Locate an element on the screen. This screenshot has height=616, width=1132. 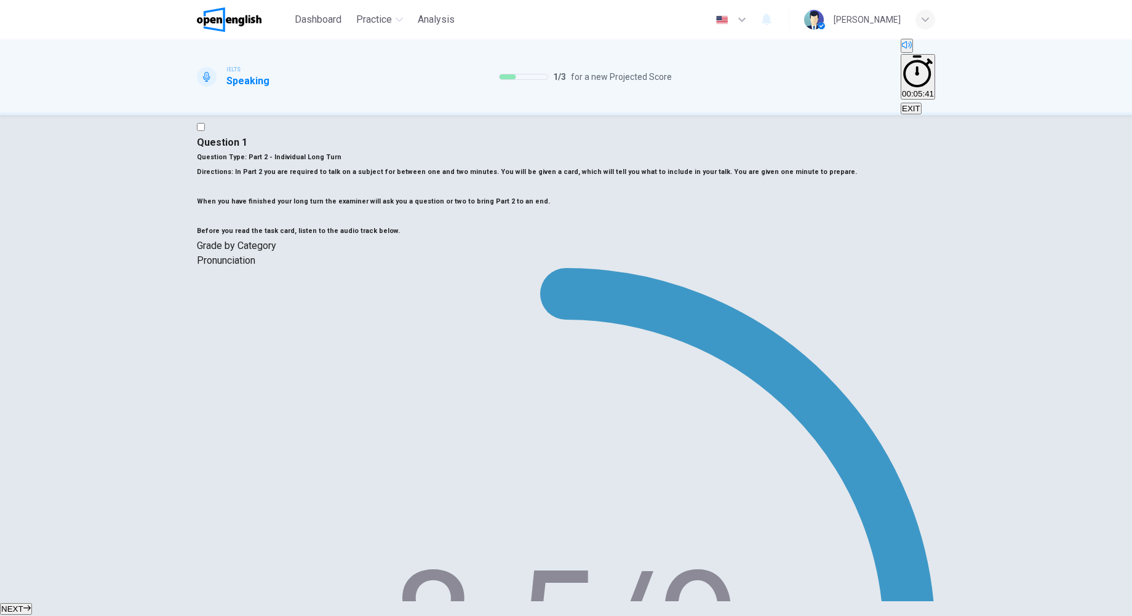
div: Mute is located at coordinates (918, 46).